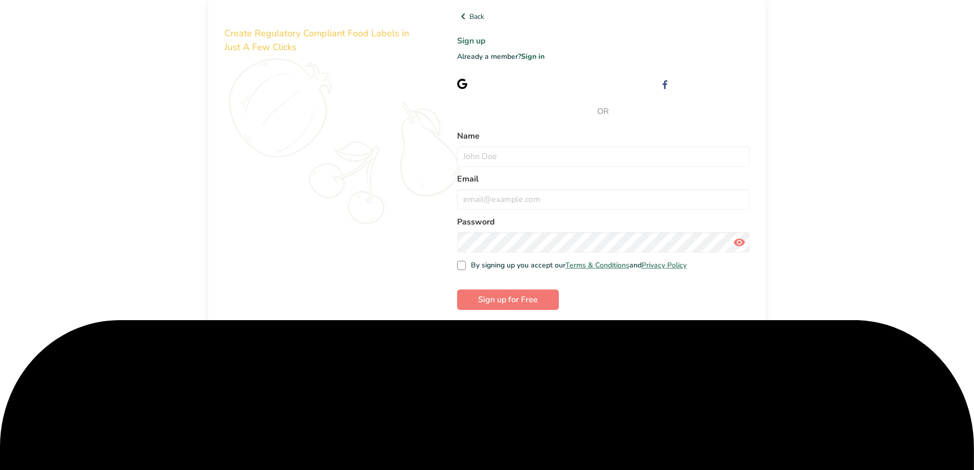  Describe the element at coordinates (604, 179) in the screenshot. I see `label: Email` at that location.